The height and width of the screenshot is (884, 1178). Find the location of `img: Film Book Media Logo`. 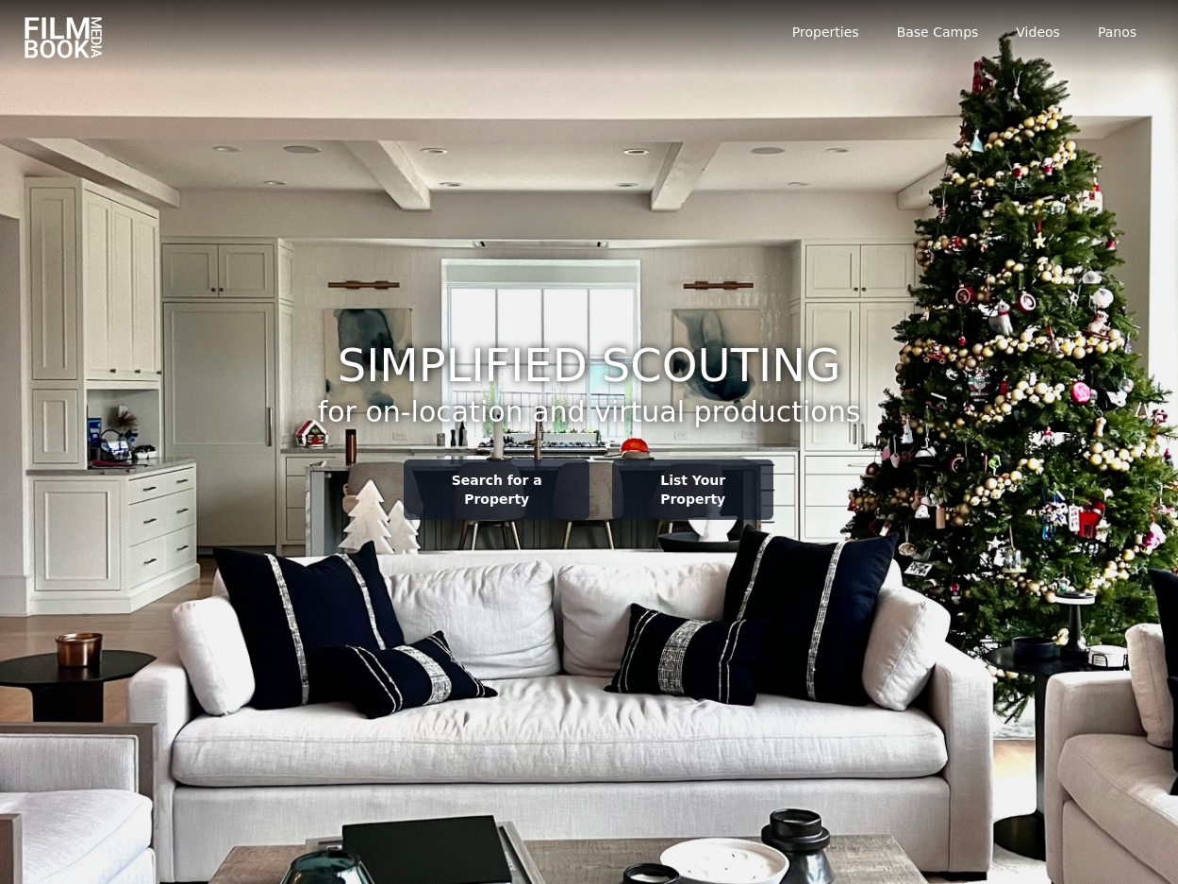

img: Film Book Media Logo is located at coordinates (63, 38).